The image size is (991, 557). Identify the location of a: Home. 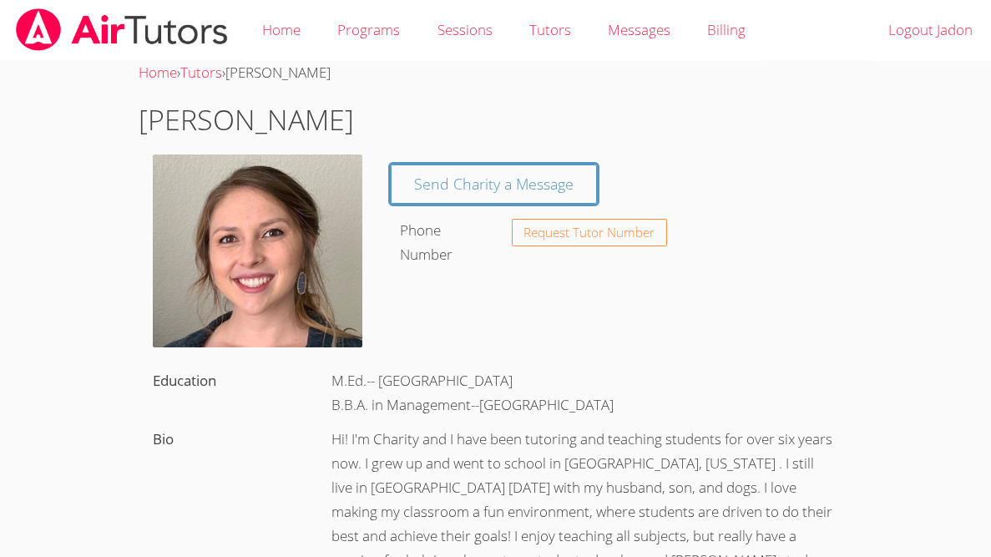
(158, 72).